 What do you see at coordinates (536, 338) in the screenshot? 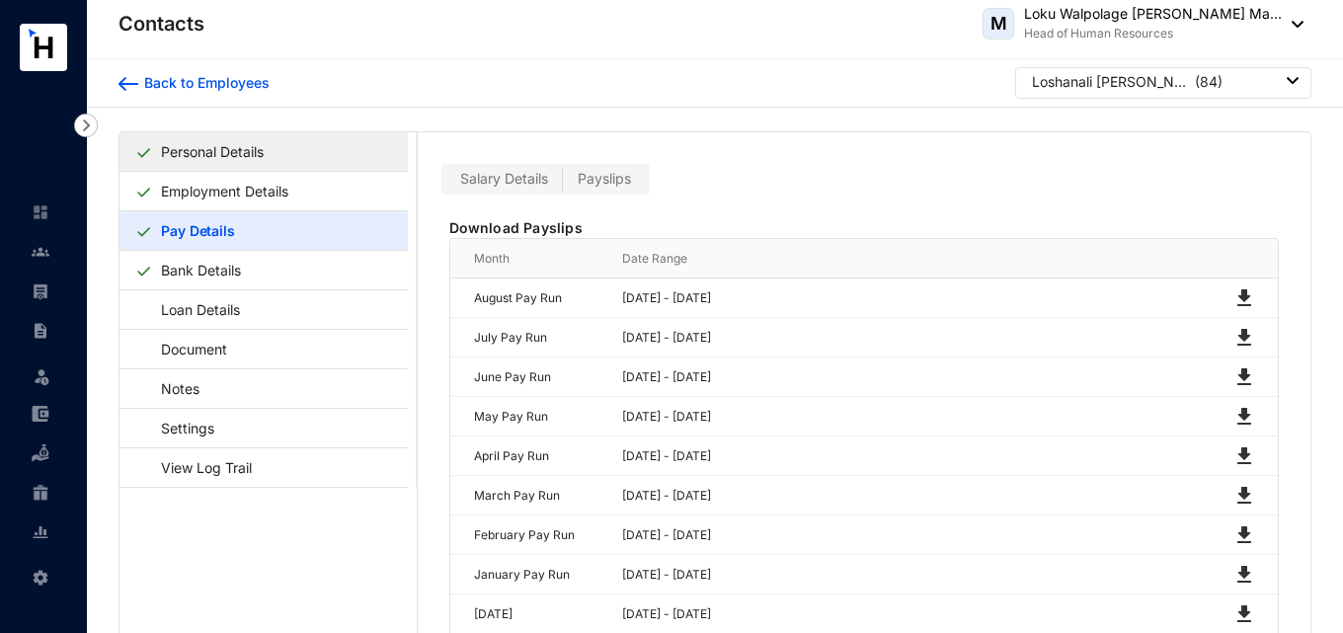
I see `p: July Pay Run` at bounding box center [536, 338].